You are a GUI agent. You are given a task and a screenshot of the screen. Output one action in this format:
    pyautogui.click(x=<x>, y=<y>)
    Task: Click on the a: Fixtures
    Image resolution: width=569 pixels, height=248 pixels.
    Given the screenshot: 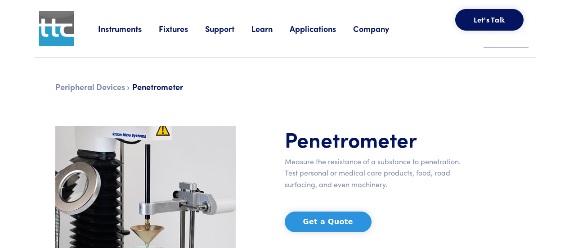 What is the action you would take?
    pyautogui.click(x=182, y=28)
    